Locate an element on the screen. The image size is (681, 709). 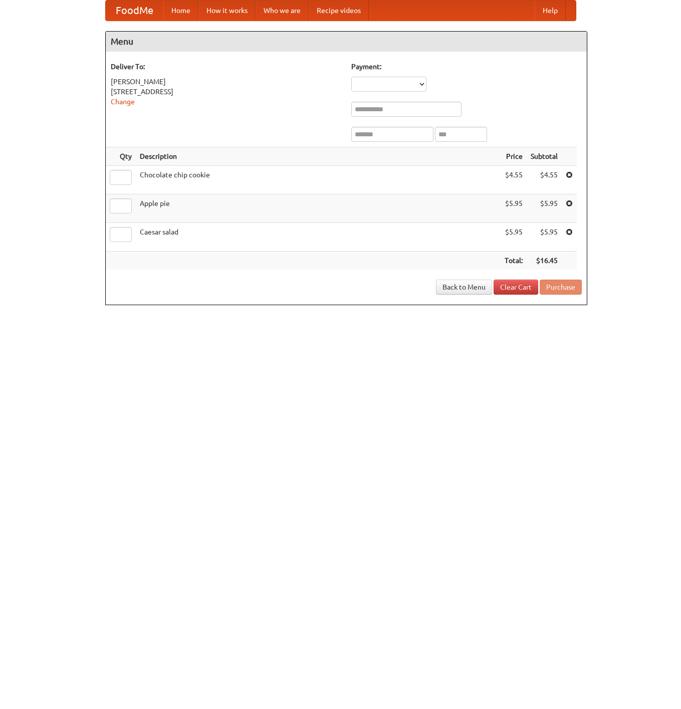
th: $16.45 is located at coordinates (544, 260).